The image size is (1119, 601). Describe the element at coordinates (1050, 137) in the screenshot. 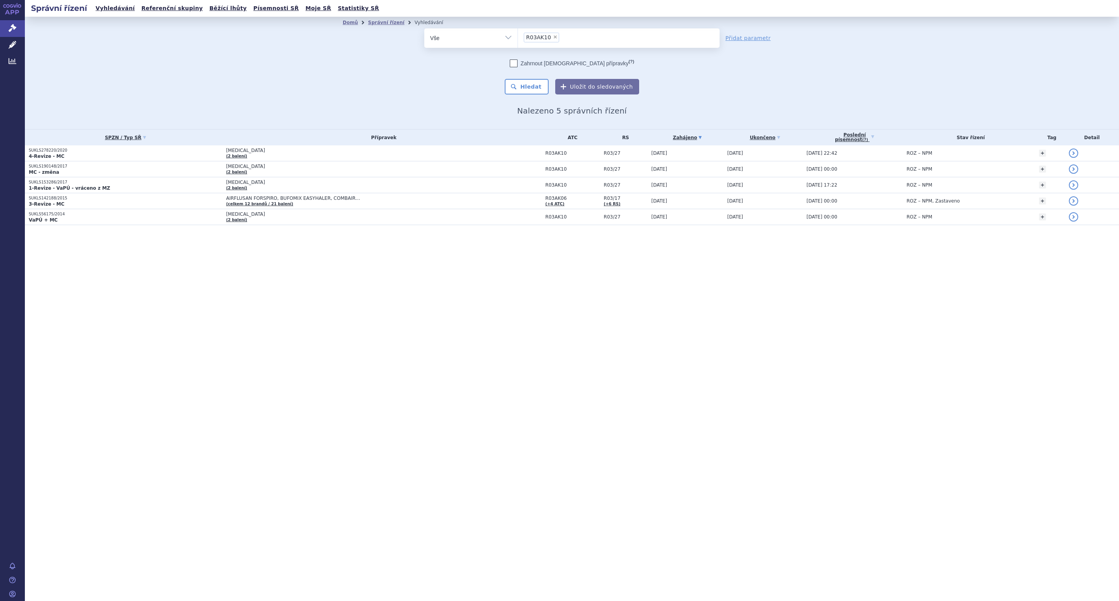

I see `th: Tag` at that location.